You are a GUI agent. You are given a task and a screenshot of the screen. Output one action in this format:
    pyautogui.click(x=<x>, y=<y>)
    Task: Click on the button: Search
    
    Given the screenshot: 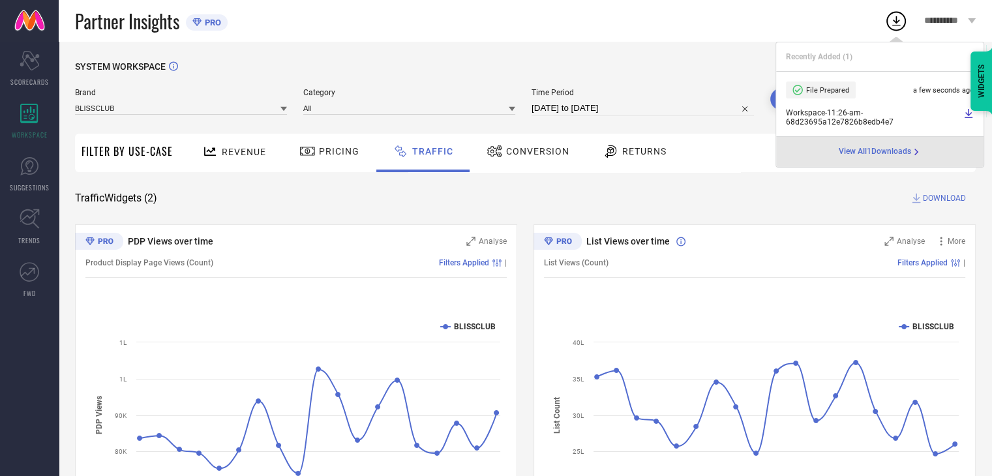 What is the action you would take?
    pyautogui.click(x=805, y=99)
    